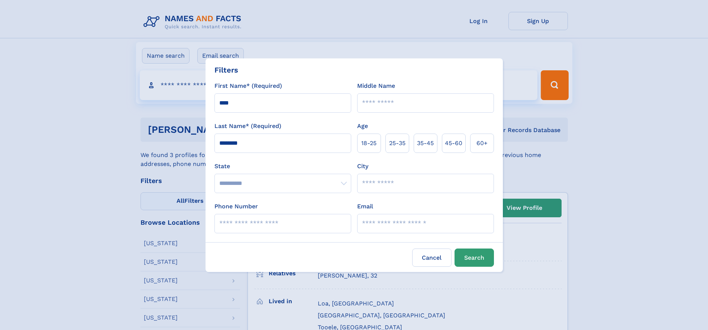 The height and width of the screenshot is (330, 708). Describe the element at coordinates (248, 126) in the screenshot. I see `label: Last Name* (Required)` at that location.